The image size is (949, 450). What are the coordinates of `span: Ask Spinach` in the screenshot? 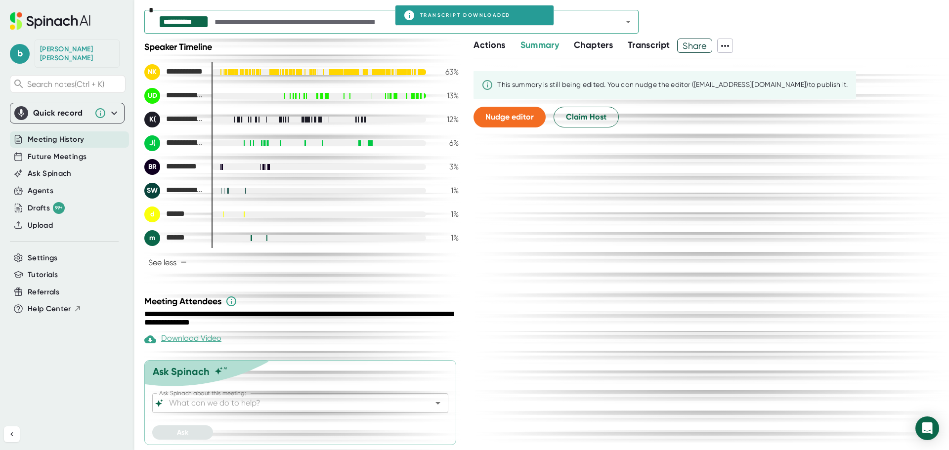 It's located at (49, 173).